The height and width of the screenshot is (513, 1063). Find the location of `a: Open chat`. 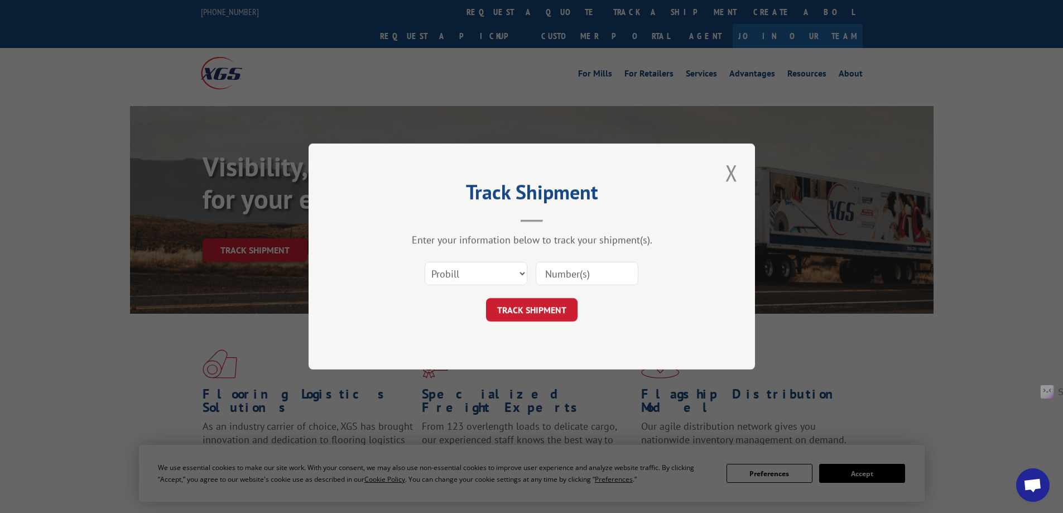

a: Open chat is located at coordinates (1033, 485).